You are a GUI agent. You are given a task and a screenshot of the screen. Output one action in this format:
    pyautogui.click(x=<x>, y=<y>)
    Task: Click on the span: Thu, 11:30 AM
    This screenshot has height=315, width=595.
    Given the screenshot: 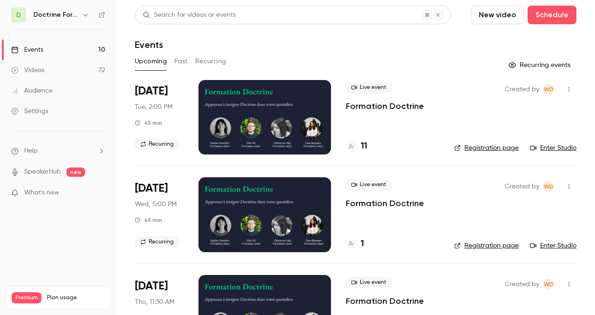 What is the action you would take?
    pyautogui.click(x=154, y=302)
    